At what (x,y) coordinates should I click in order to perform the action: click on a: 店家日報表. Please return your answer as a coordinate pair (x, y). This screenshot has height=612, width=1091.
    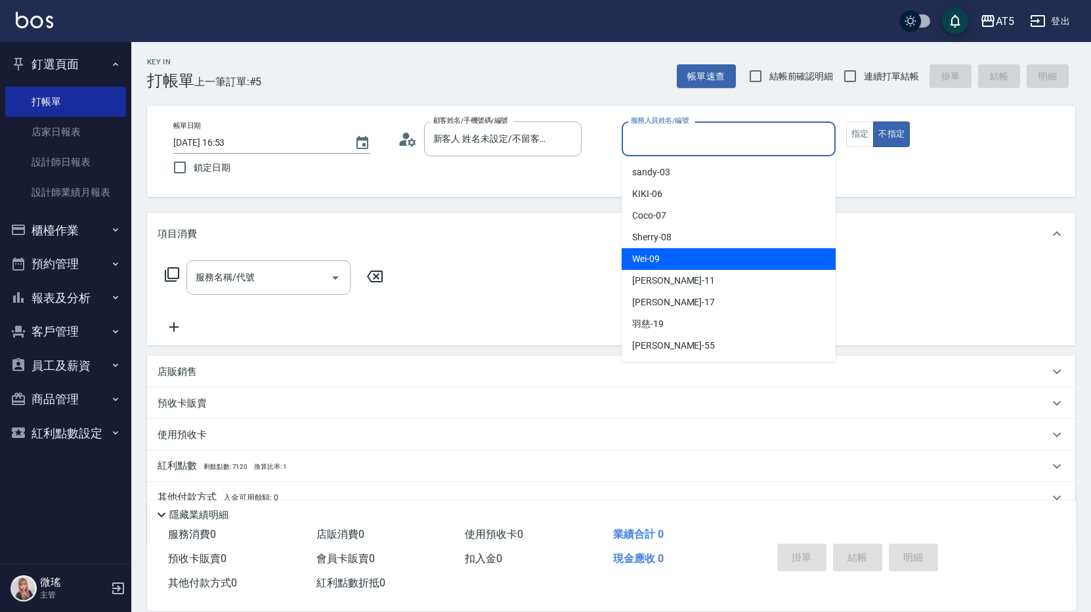
    Looking at the image, I should click on (66, 132).